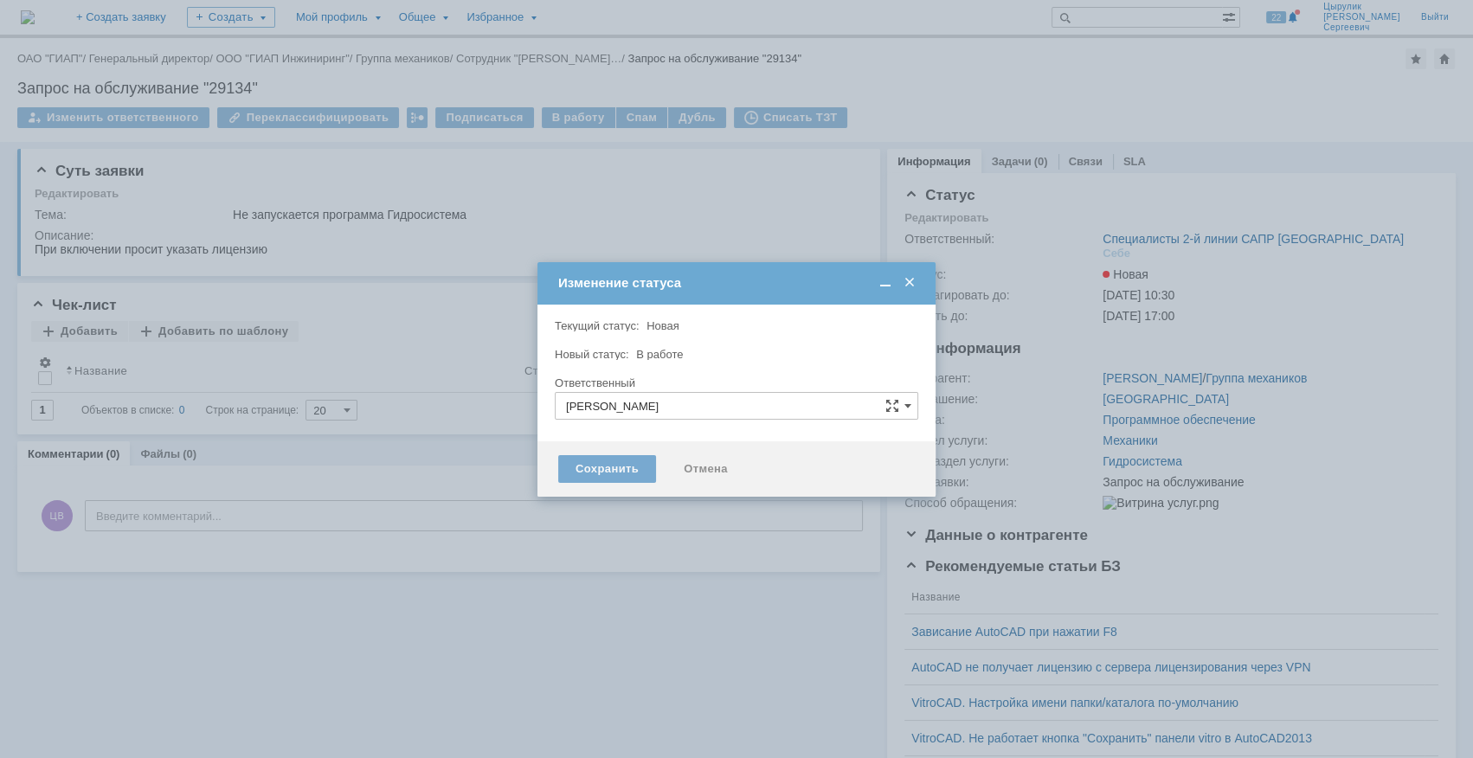 Image resolution: width=1473 pixels, height=758 pixels. Describe the element at coordinates (660, 354) in the screenshot. I see `span: В работе` at that location.